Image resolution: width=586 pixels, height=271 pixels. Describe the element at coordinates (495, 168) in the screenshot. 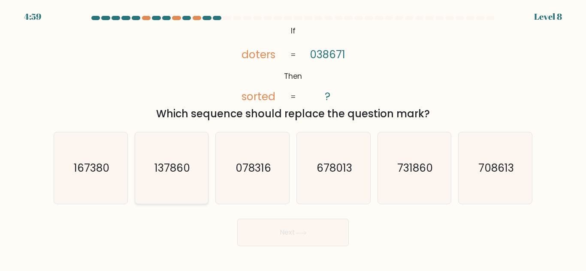

I see `text: 708613` at that location.